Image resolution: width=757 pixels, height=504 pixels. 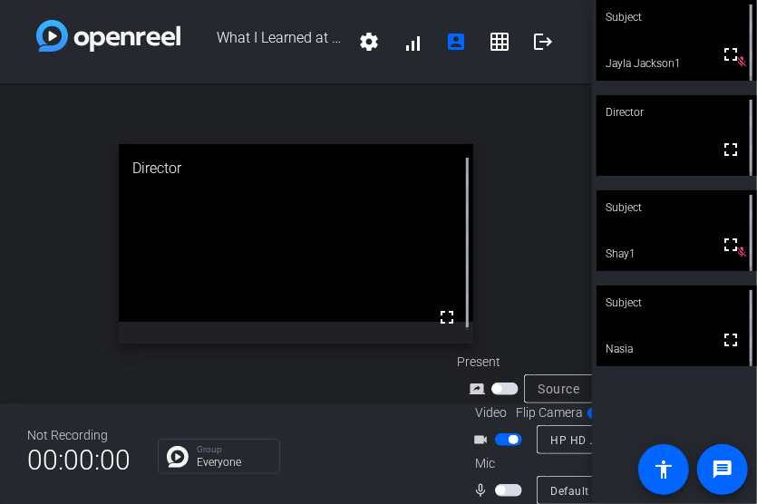 I want to click on div: Not Recording, so click(x=79, y=435).